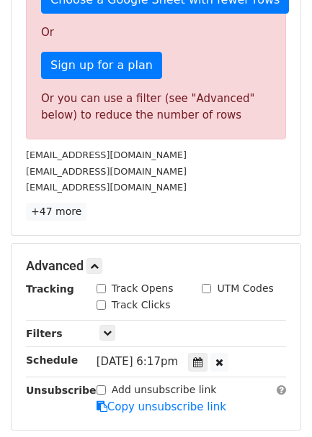 Image resolution: width=312 pixels, height=437 pixels. What do you see at coordinates (142, 289) in the screenshot?
I see `label: Track Opens` at bounding box center [142, 289].